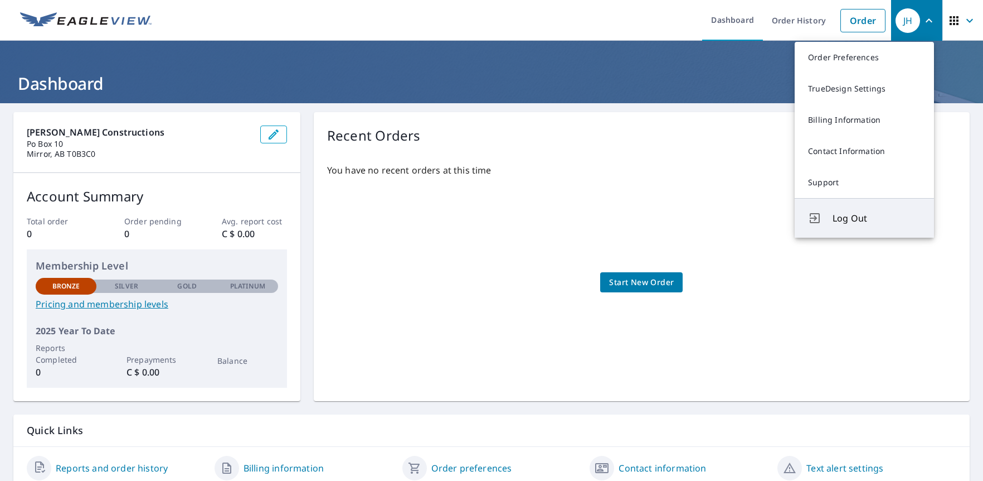 The height and width of the screenshot is (481, 983). Describe the element at coordinates (865, 182) in the screenshot. I see `a: Support` at that location.